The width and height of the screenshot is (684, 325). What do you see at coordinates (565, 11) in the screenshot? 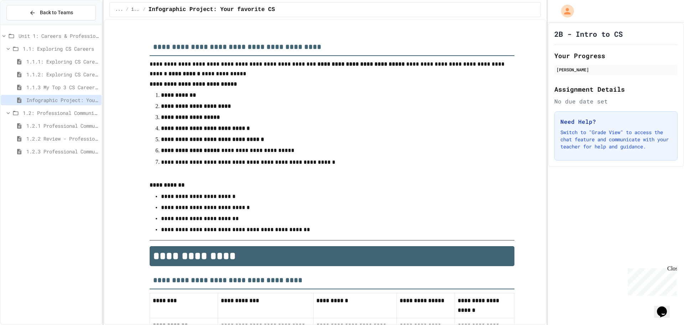
I see `div: My Account` at bounding box center [565, 11].